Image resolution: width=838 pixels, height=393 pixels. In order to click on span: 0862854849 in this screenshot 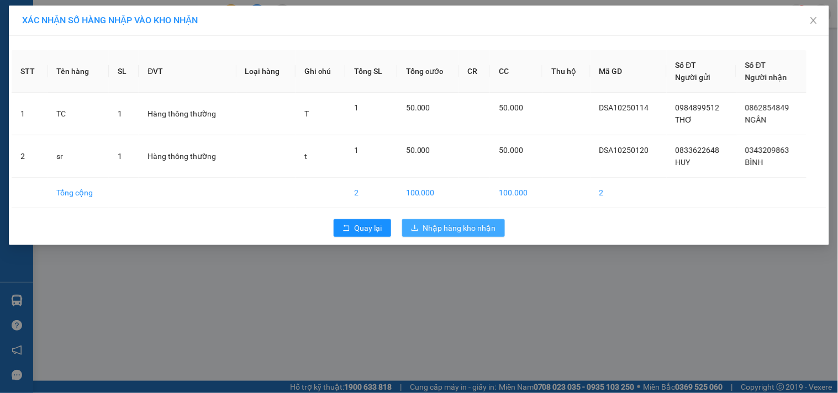, I will do `click(767, 108)`.